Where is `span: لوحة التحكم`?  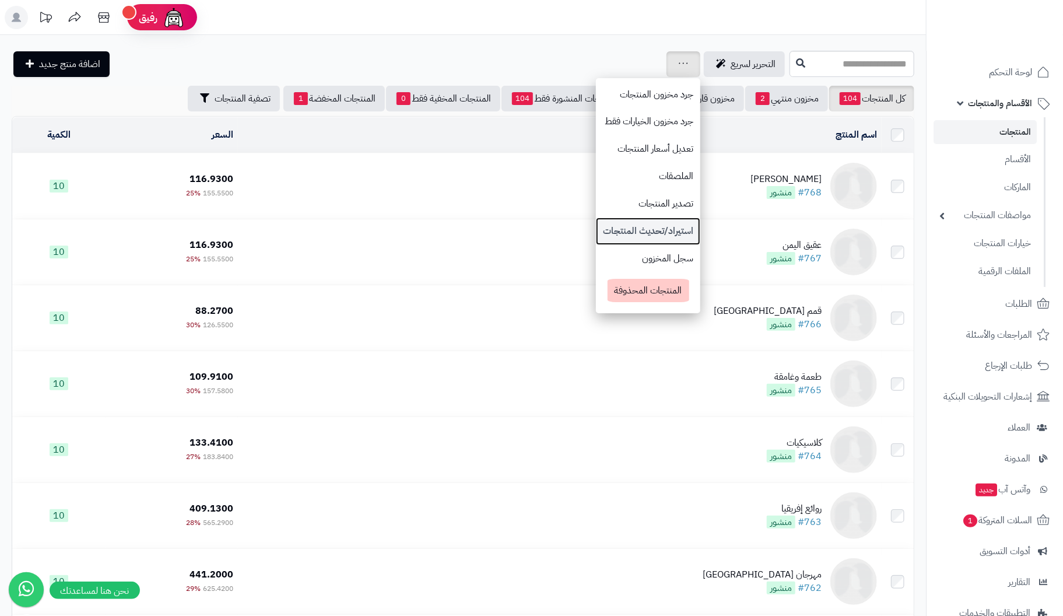 span: لوحة التحكم is located at coordinates (1010, 72).